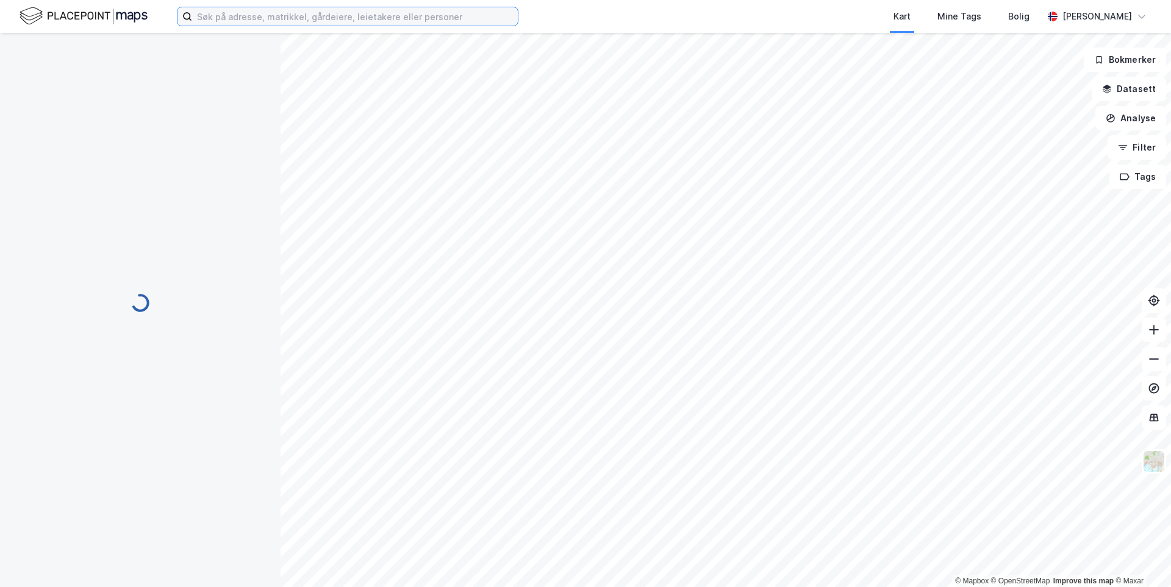 The image size is (1171, 587). What do you see at coordinates (1140, 558) in the screenshot?
I see `div: Kontrollprogram for chat` at bounding box center [1140, 558].